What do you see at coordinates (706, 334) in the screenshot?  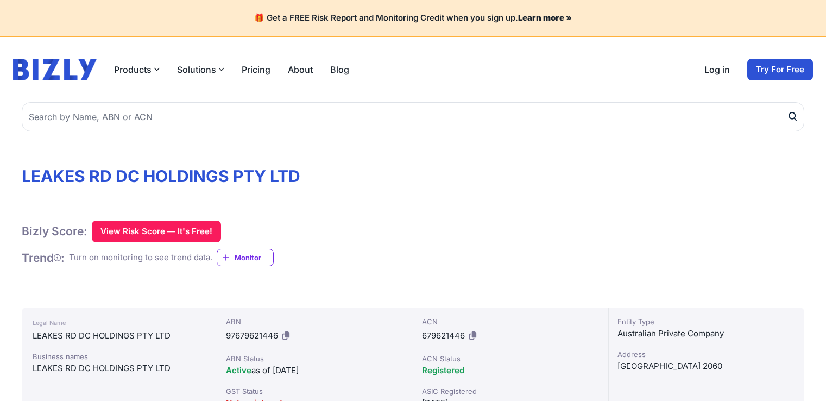 I see `div: Australian Private Company` at bounding box center [706, 334].